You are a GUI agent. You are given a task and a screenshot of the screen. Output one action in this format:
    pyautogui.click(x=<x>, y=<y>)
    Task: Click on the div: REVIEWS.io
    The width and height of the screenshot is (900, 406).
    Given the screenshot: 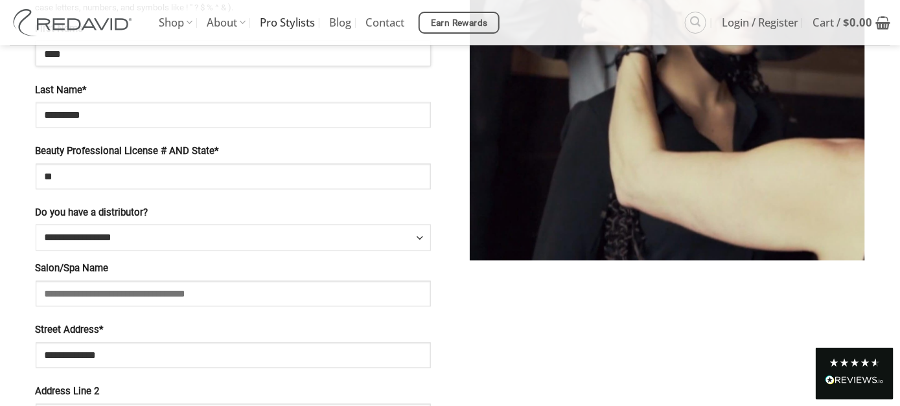 What is the action you would take?
    pyautogui.click(x=855, y=380)
    